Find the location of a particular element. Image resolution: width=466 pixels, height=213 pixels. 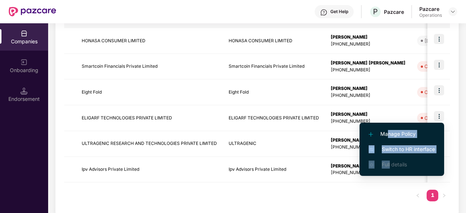

div: Get Help is located at coordinates (339, 12).